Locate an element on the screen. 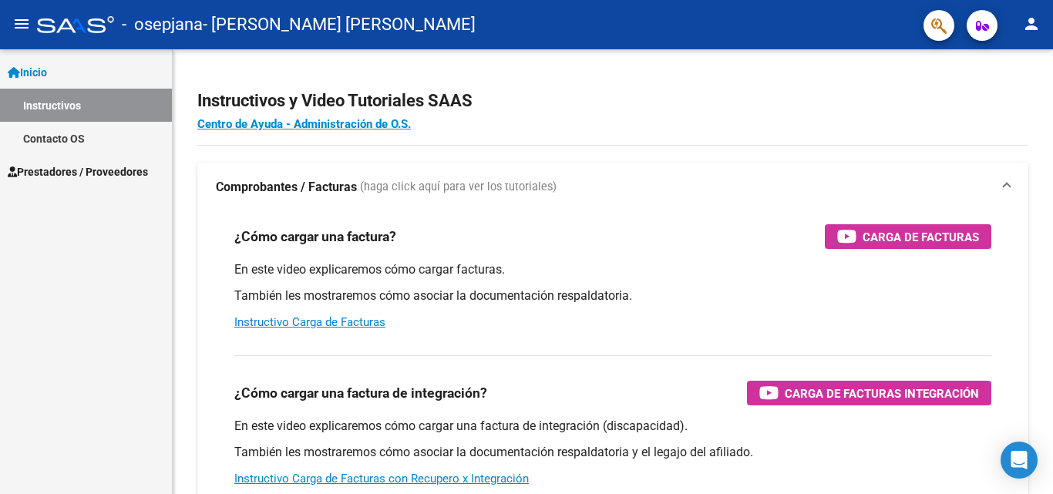  button: Carga de Facturas Integración is located at coordinates (869, 393).